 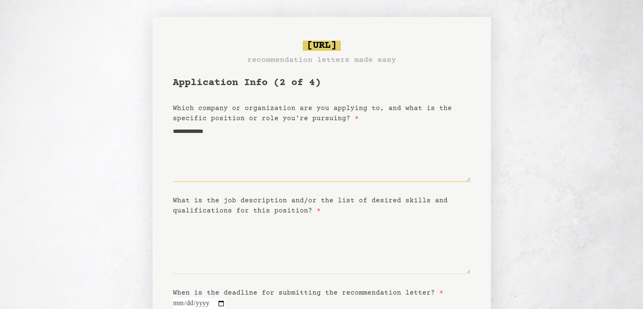 What do you see at coordinates (310, 206) in the screenshot?
I see `label: What is the job description and/or the list of desired skills and qualifications for this position?` at bounding box center [310, 206].